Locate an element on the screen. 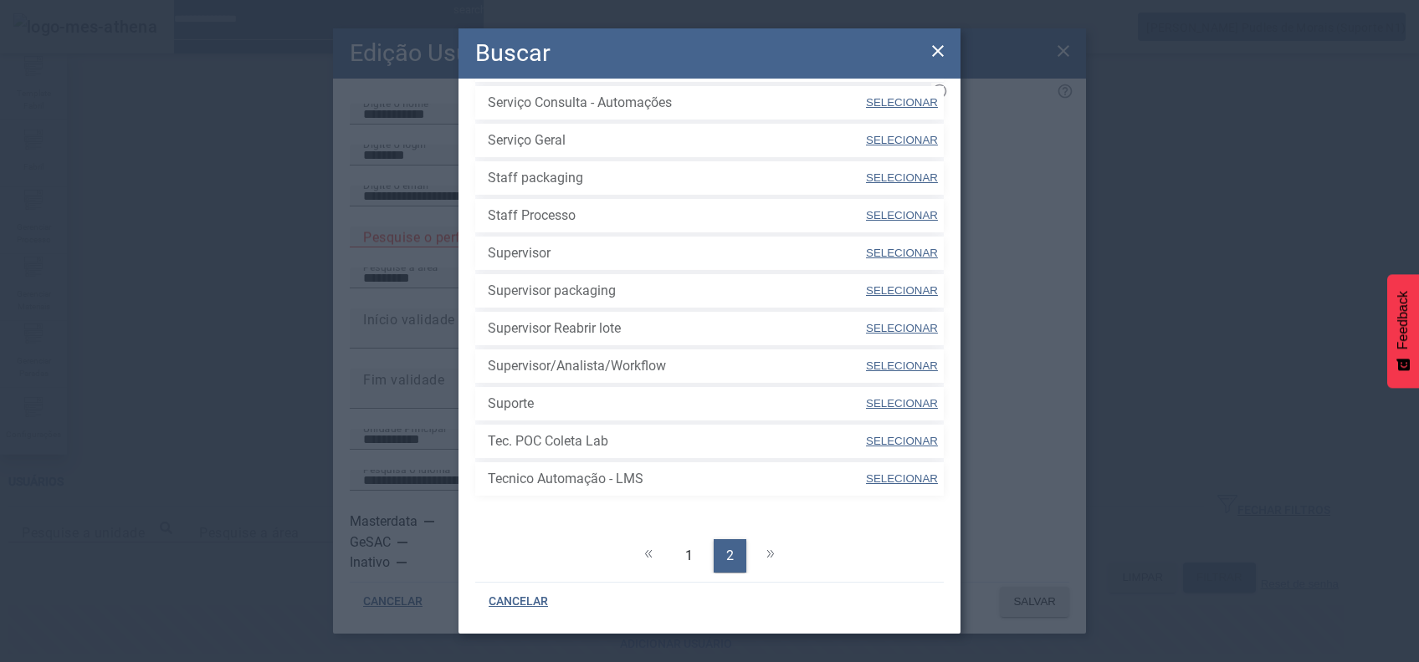 This screenshot has width=1419, height=662. span: Supervisor packaging is located at coordinates (676, 291).